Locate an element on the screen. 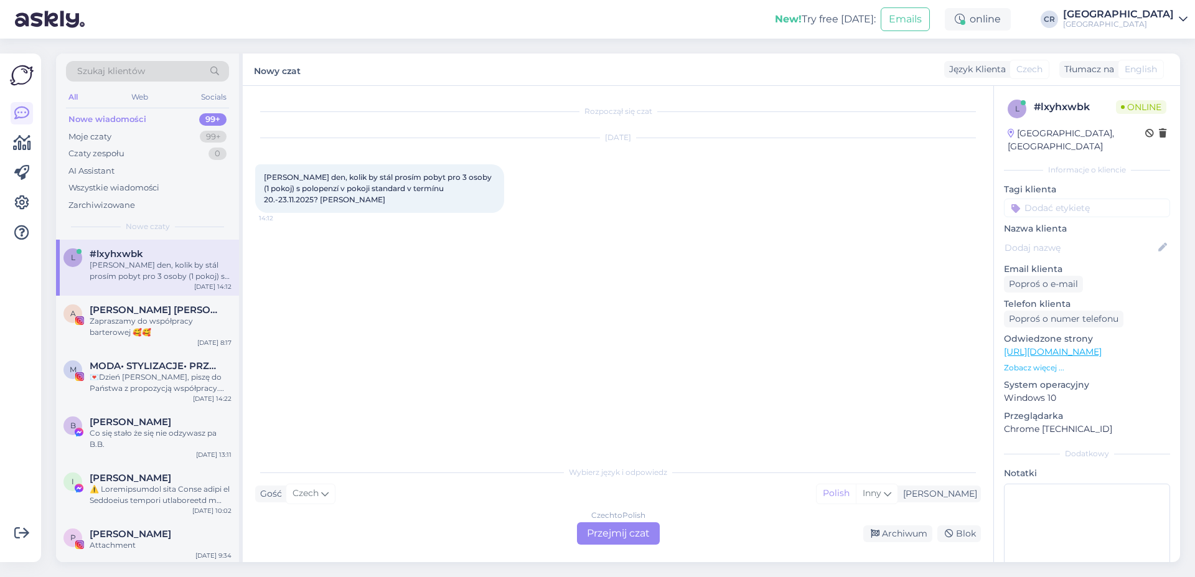 The image size is (1195, 577). div: # lxyhxwbk is located at coordinates (1075, 107).